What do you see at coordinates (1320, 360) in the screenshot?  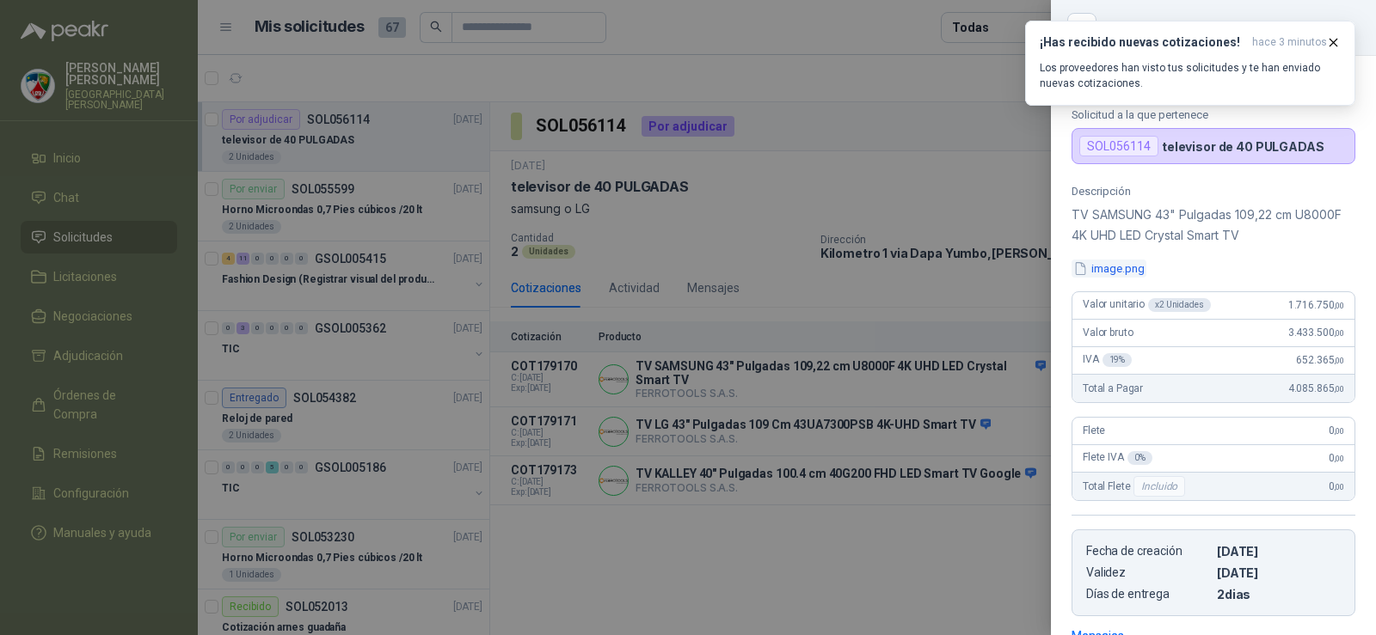 I see `span: 652.365` at bounding box center [1320, 360].